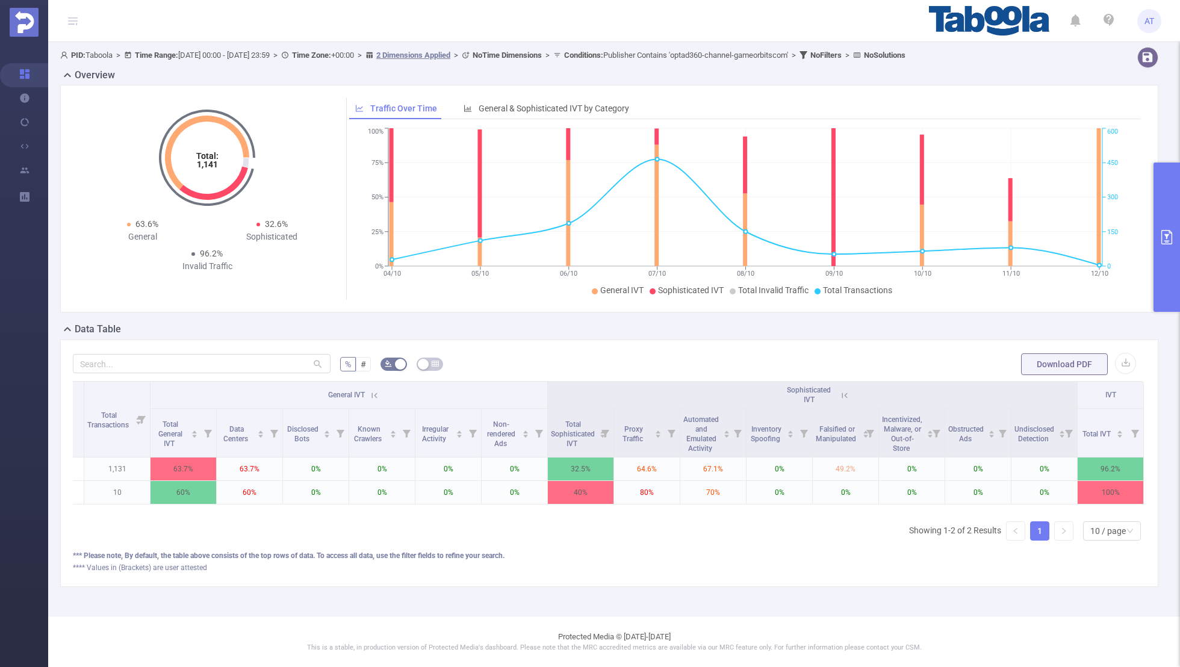  What do you see at coordinates (157, 55) in the screenshot?
I see `b: Time Range:` at bounding box center [157, 55].